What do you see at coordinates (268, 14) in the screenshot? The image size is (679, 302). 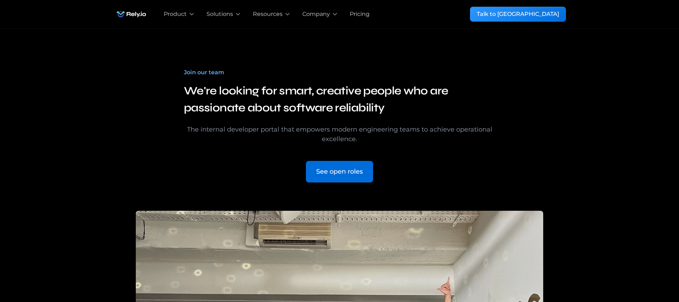 I see `div: Resources` at bounding box center [268, 14].